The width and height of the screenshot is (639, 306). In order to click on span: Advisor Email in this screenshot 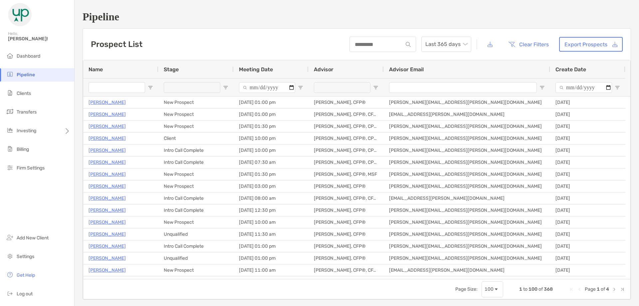, I will do `click(406, 69)`.